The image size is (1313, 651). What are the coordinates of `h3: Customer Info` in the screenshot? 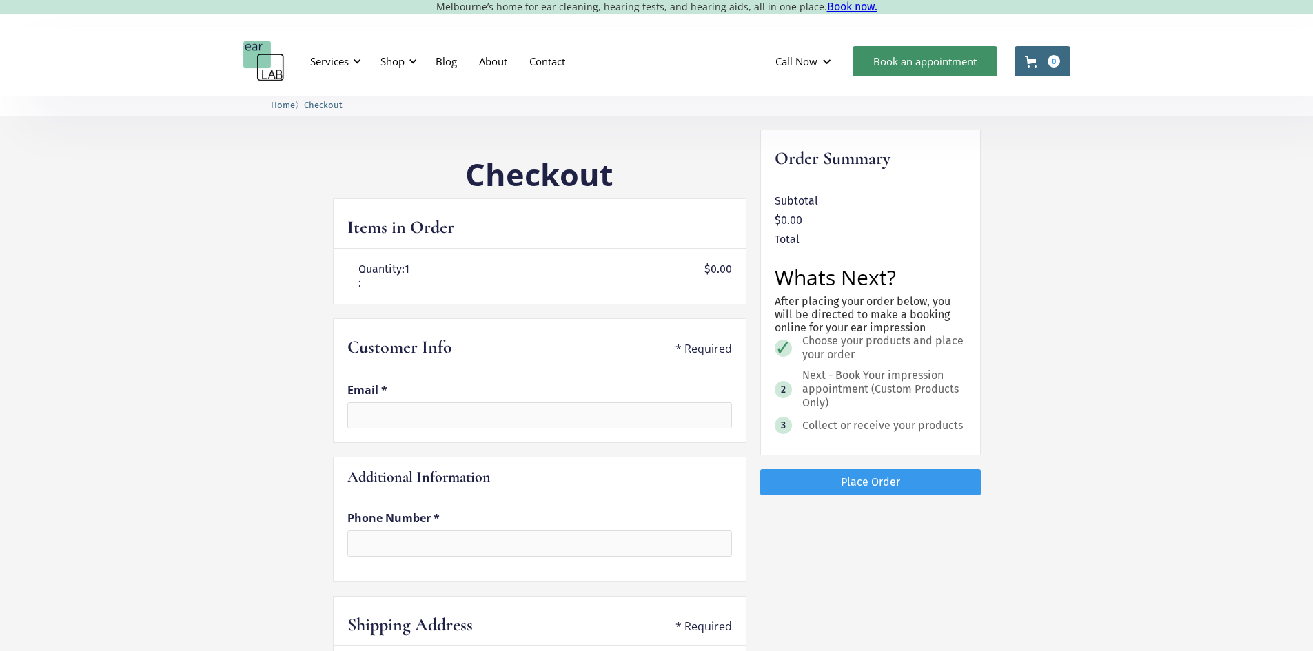 It's located at (400, 347).